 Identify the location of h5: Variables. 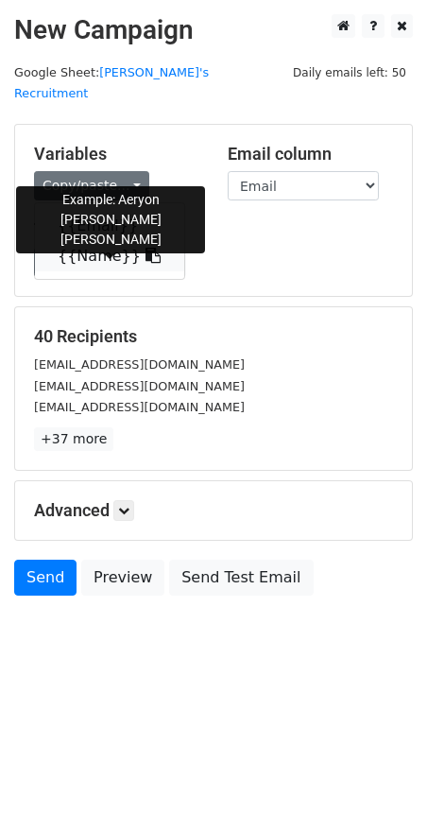
(116, 154).